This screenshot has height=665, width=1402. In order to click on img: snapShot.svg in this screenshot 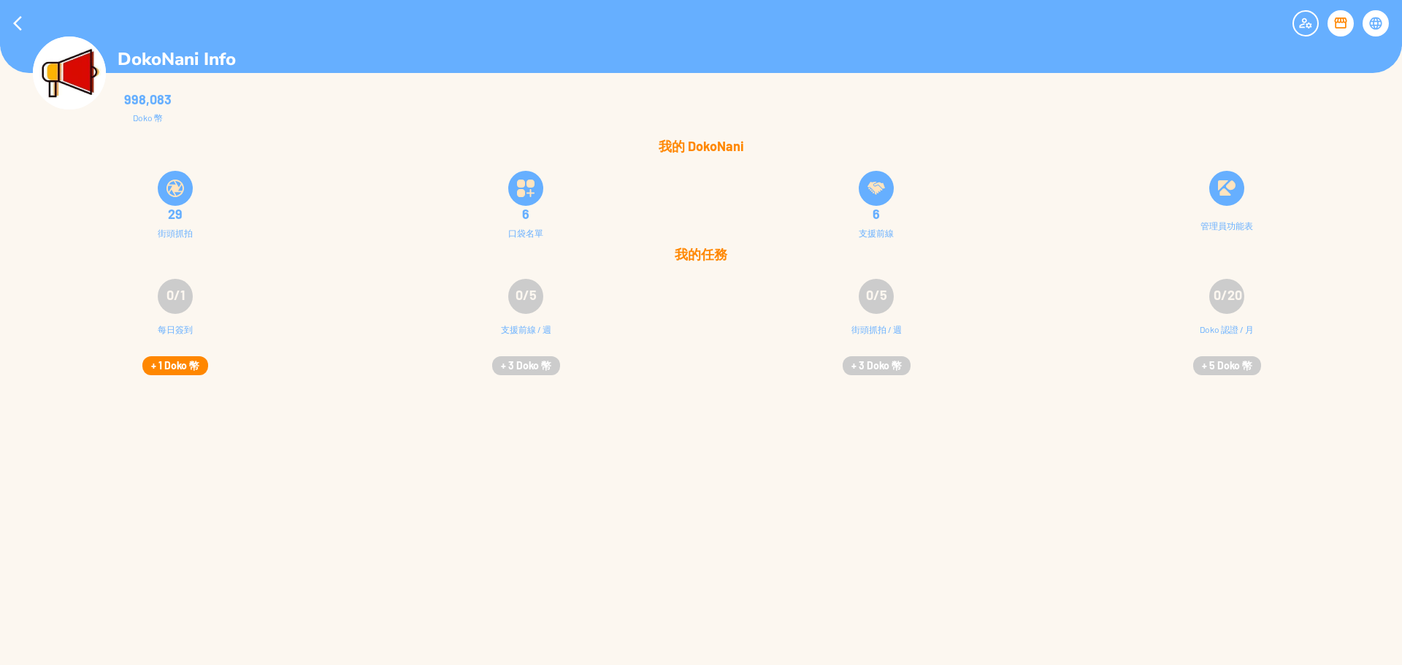, I will do `click(175, 188)`.